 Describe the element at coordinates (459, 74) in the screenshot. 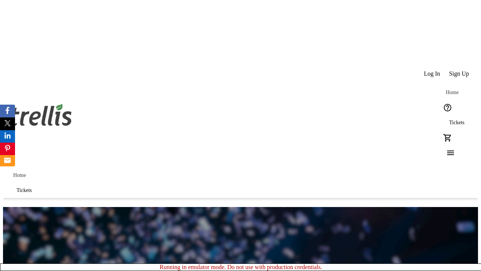

I see `span: Sign Up` at that location.